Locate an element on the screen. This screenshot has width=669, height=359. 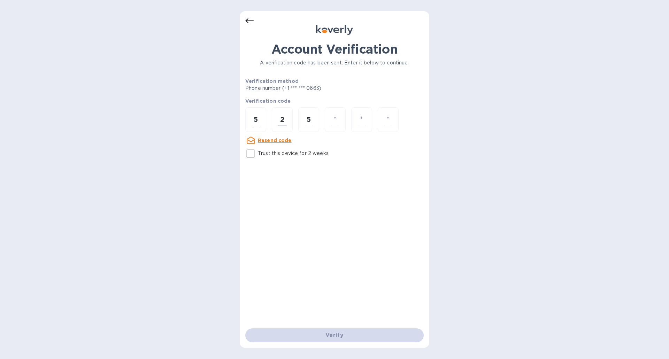
h1: Account Verification is located at coordinates (334, 49).